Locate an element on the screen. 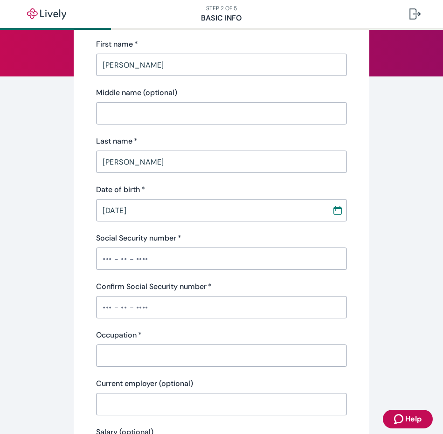 This screenshot has width=443, height=434. label: Date of birth is located at coordinates (120, 190).